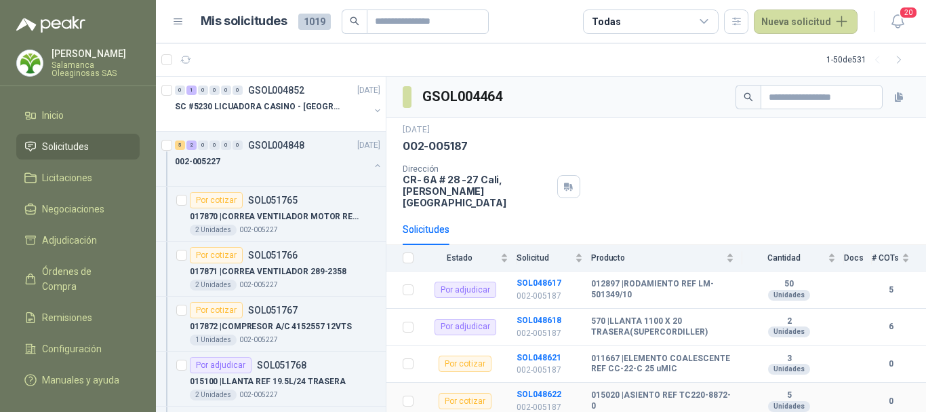 The image size is (926, 412). What do you see at coordinates (539, 283) in the screenshot?
I see `a: SOL048617` at bounding box center [539, 283].